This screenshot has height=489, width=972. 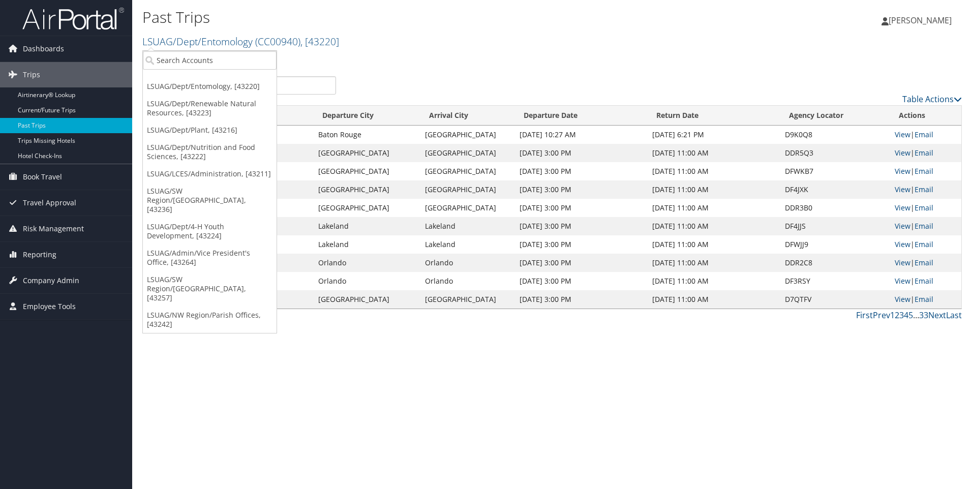 I want to click on a: LSUAG/NW Region/Parish Offices, [43242], so click(x=209, y=320).